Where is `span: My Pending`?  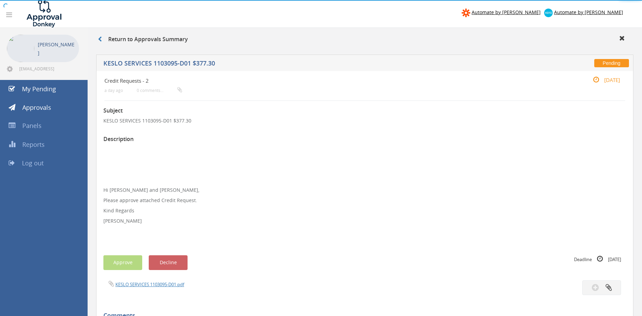 span: My Pending is located at coordinates (39, 89).